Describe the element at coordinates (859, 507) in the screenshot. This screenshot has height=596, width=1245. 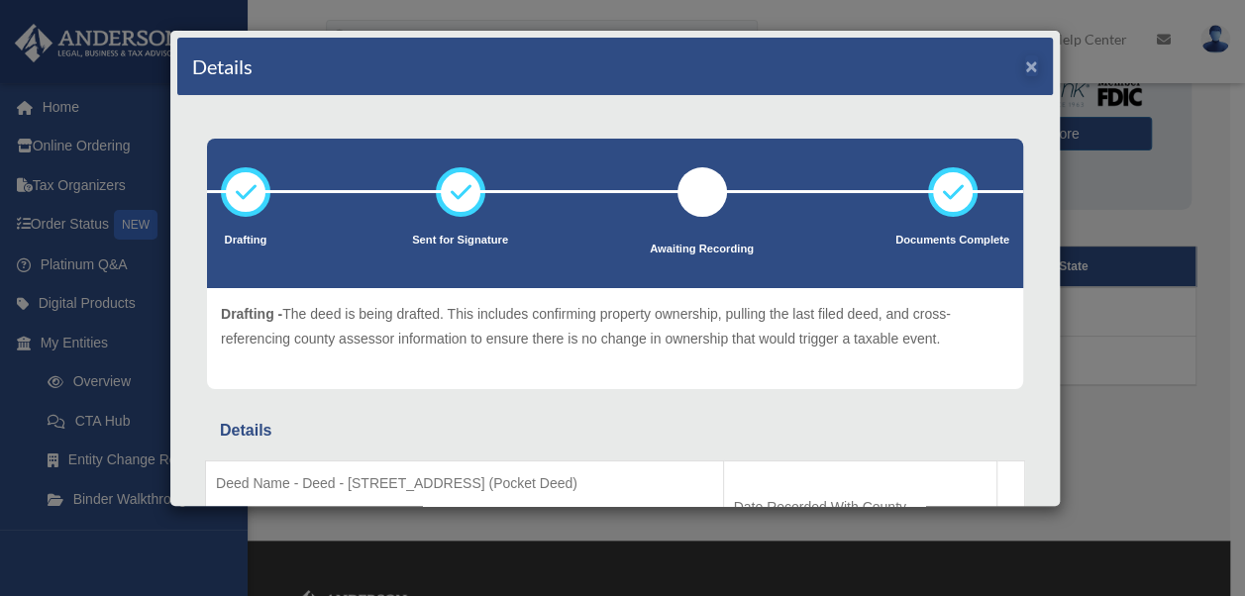
I see `p: Date Recorded With County -` at that location.